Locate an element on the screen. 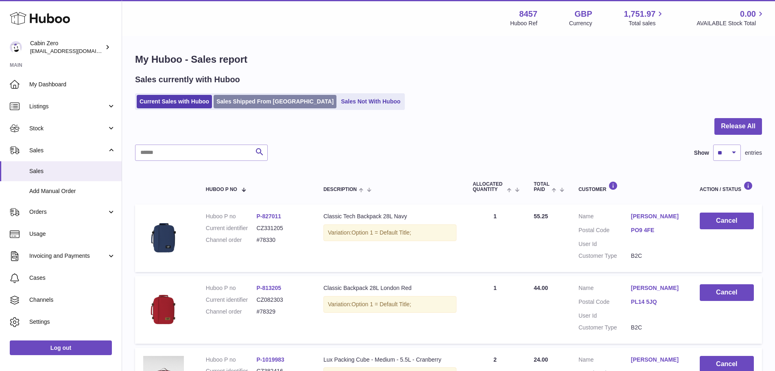  span: Invoicing and Payments is located at coordinates (68, 255).